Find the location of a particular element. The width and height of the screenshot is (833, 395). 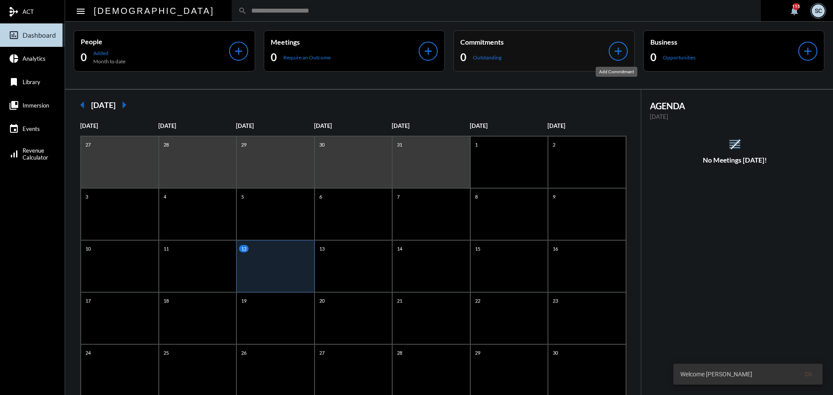

p: 16 is located at coordinates (555, 249).